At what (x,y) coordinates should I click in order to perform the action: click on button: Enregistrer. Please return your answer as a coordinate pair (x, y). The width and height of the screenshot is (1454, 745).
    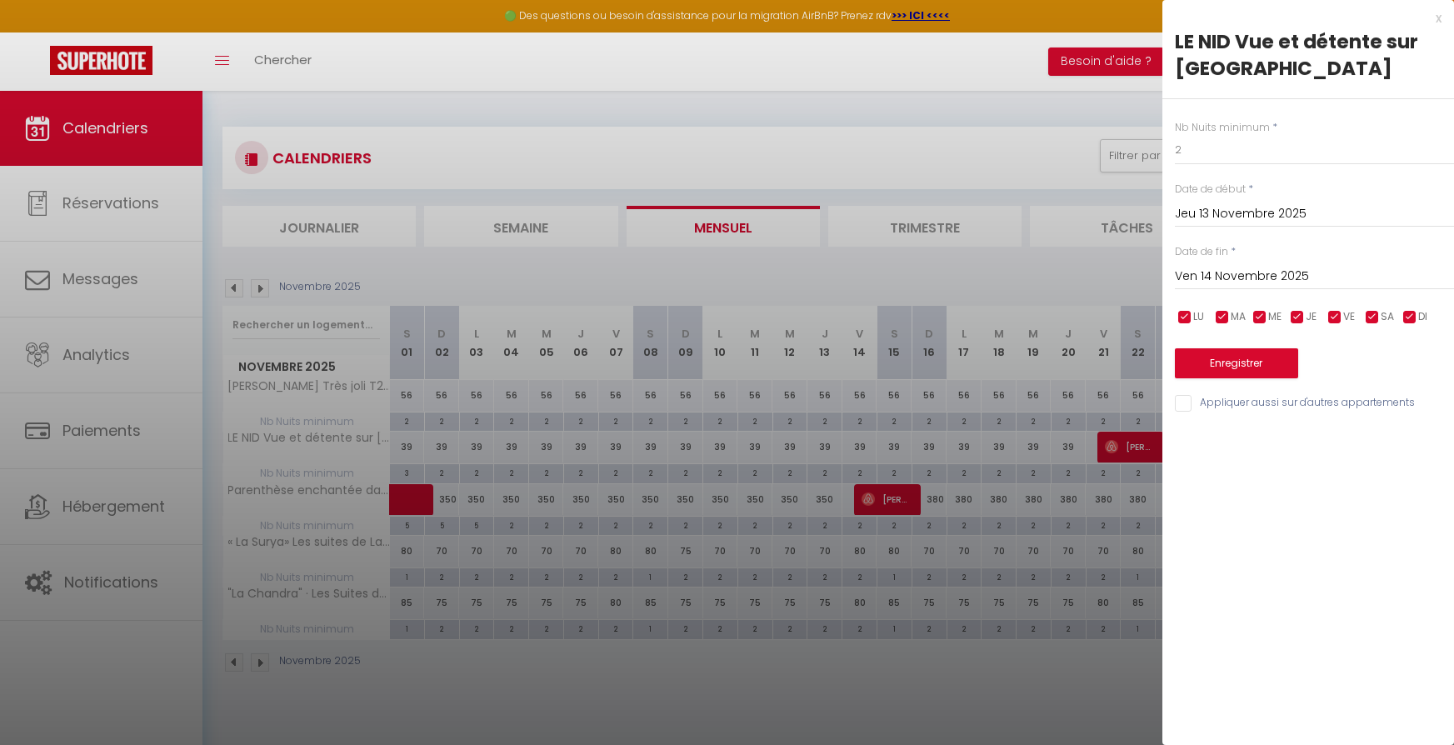
    Looking at the image, I should click on (1236, 363).